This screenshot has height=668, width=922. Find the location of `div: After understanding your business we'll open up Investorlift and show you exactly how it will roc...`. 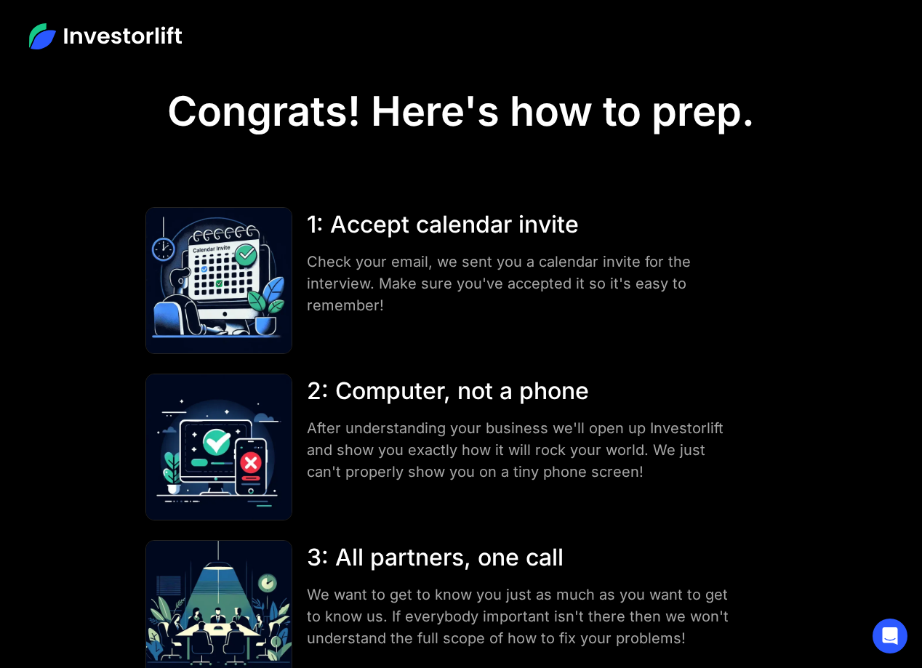

div: After understanding your business we'll open up Investorlift and show you exactly how it will roc... is located at coordinates (518, 450).